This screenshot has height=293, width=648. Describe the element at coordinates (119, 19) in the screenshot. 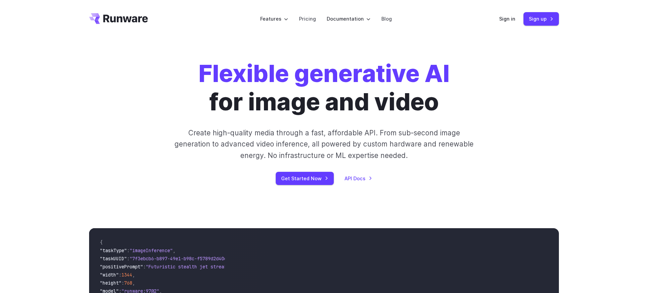

I see `a: Go to /` at that location.